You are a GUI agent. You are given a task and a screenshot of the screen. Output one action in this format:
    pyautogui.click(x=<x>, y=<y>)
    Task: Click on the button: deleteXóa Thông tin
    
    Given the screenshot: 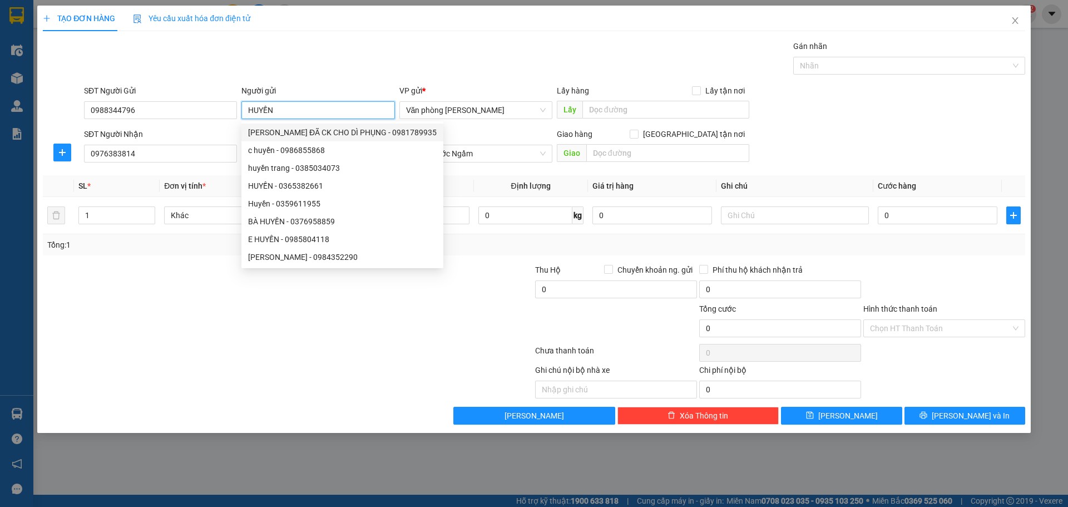 What is the action you would take?
    pyautogui.click(x=698, y=415)
    